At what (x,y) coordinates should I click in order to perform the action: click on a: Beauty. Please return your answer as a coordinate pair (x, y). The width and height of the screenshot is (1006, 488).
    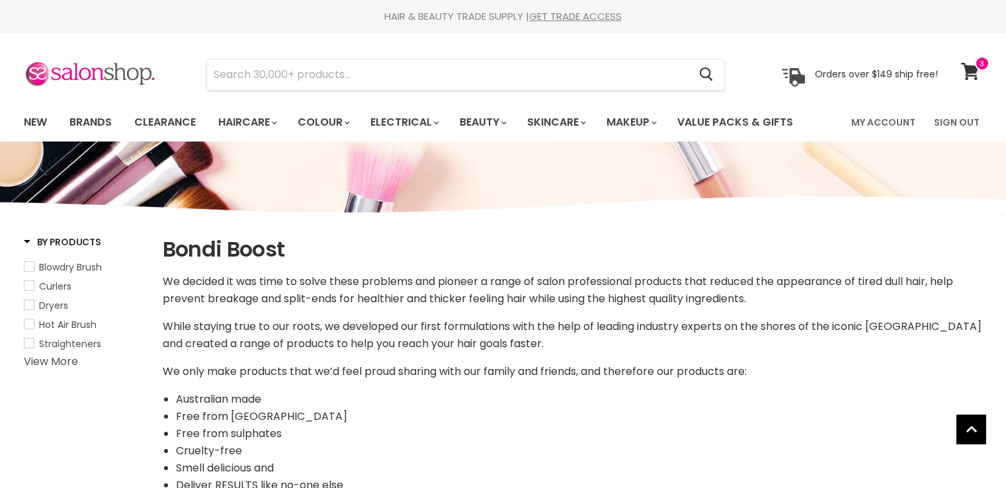
    Looking at the image, I should click on (482, 122).